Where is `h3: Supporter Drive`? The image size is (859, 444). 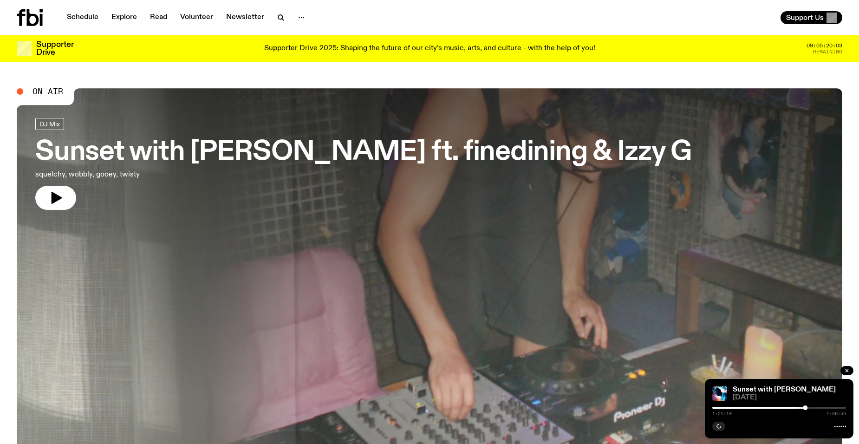 h3: Supporter Drive is located at coordinates (55, 49).